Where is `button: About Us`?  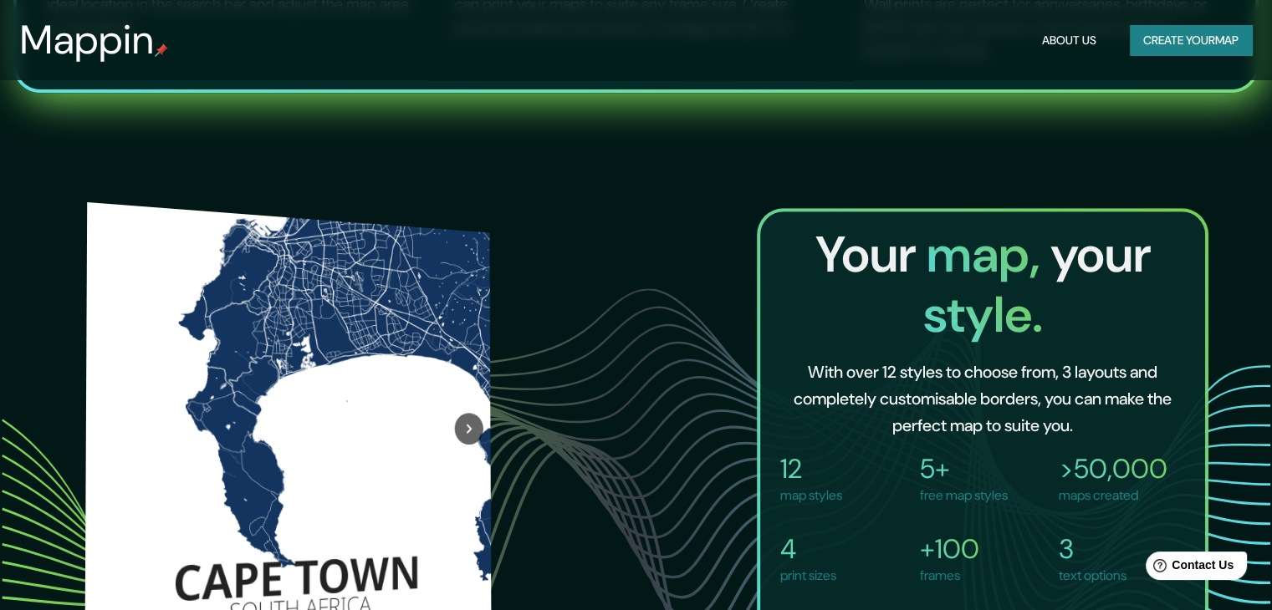 button: About Us is located at coordinates (1068, 40).